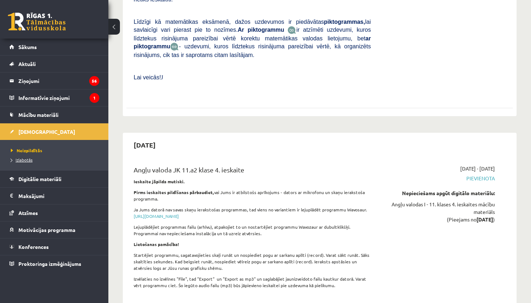  Describe the element at coordinates (261, 30) in the screenshot. I see `b: Ar piktogrammu` at that location.